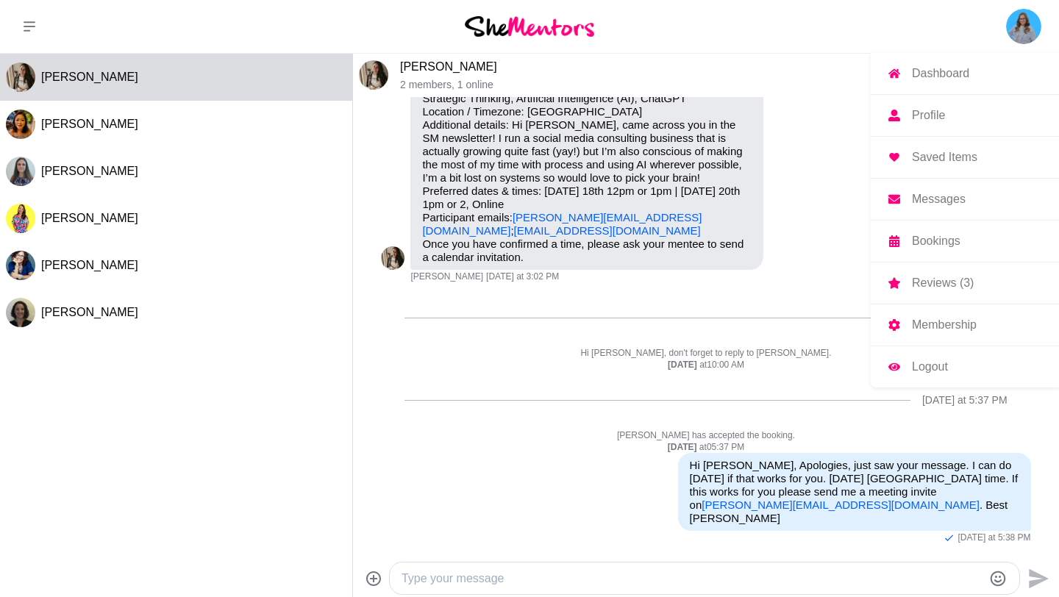 The image size is (1059, 597). What do you see at coordinates (21, 266) in the screenshot?
I see `div: Amanda Ewin` at bounding box center [21, 266].